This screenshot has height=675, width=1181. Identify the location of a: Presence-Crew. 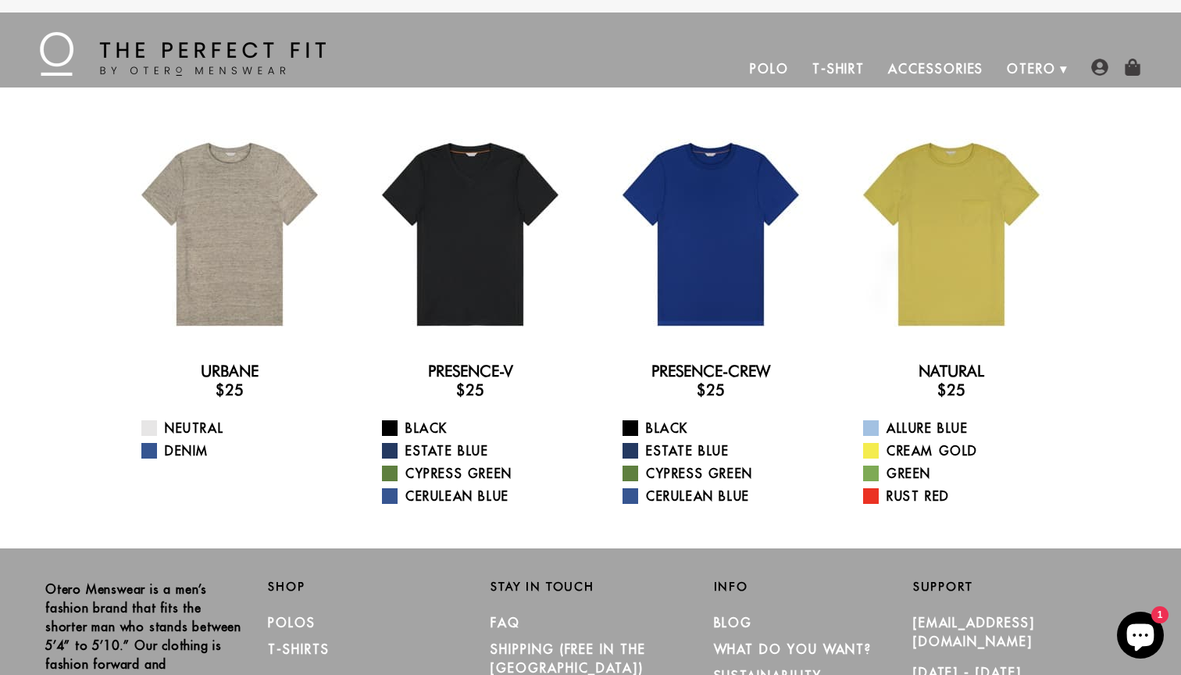
(711, 371).